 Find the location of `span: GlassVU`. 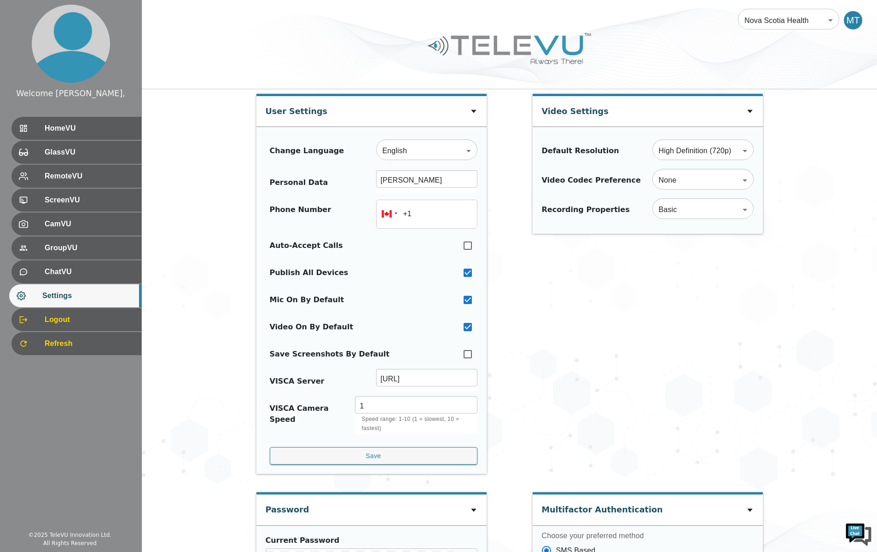

span: GlassVU is located at coordinates (89, 152).